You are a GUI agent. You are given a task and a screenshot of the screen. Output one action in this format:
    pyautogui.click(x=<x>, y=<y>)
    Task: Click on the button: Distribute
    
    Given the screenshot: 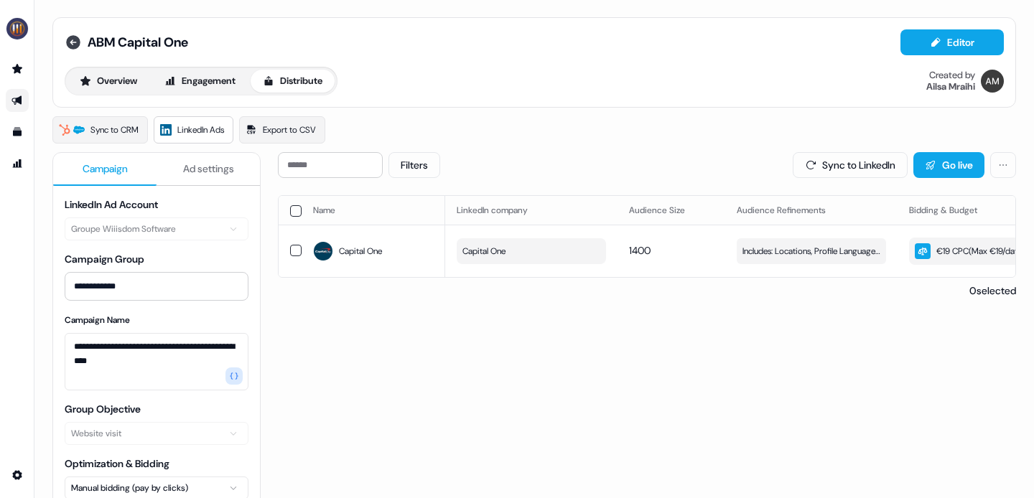 What is the action you would take?
    pyautogui.click(x=292, y=81)
    